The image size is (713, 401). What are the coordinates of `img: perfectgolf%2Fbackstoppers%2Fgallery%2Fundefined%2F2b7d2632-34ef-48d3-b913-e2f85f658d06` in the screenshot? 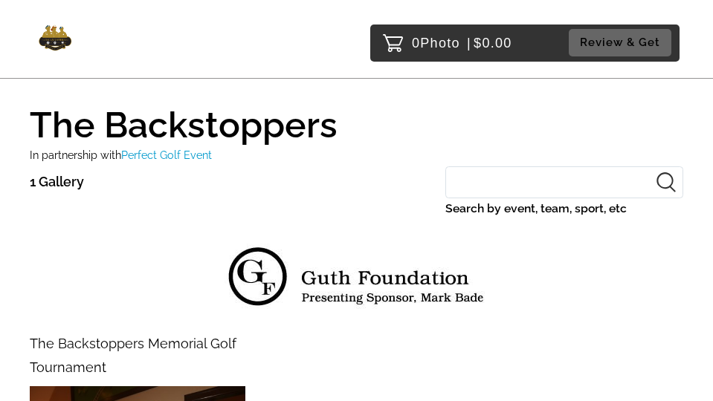 It's located at (357, 277).